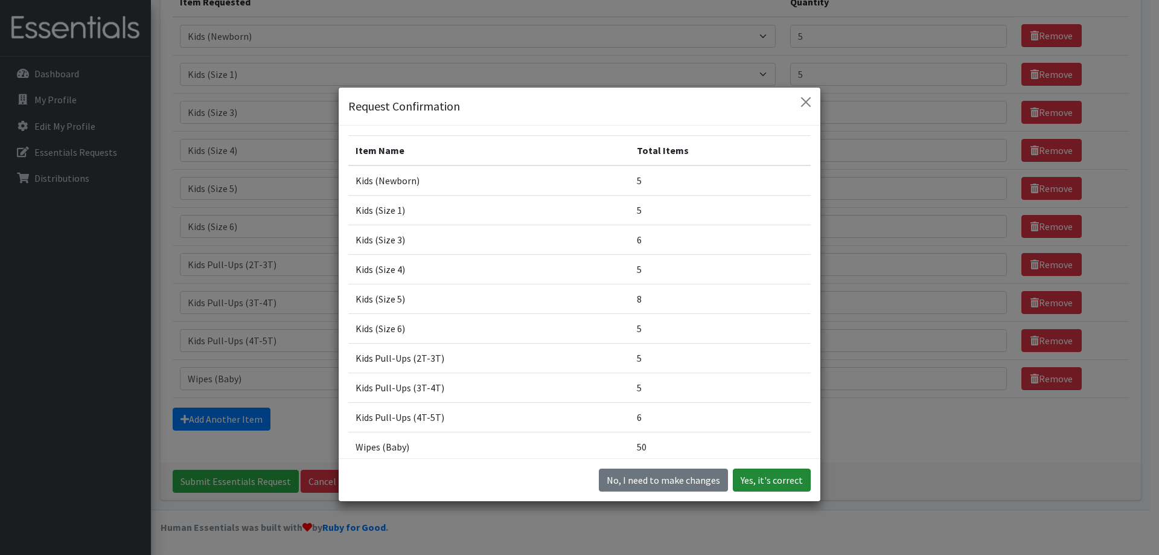 The image size is (1159, 555). Describe the element at coordinates (489, 209) in the screenshot. I see `td: Kids (Size 1)` at that location.